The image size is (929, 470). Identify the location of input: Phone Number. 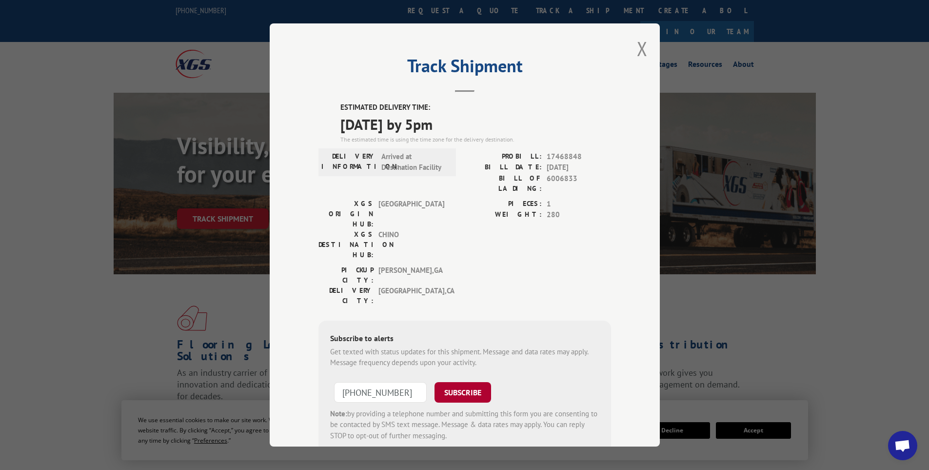
(380, 392).